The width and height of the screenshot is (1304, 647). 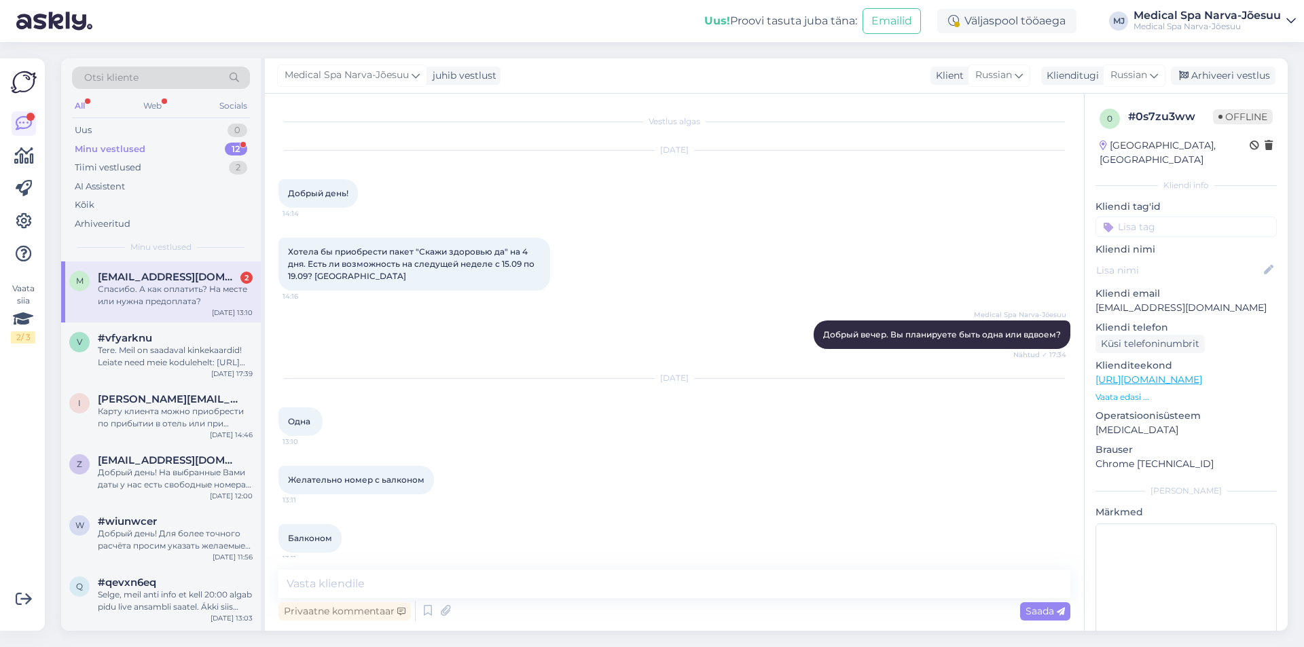 I want to click on div: Selge, meil anti info et kell 20:00 algab pidu live ansambli saatel. Äkki siis mingi üllatus meil..., so click(x=175, y=601).